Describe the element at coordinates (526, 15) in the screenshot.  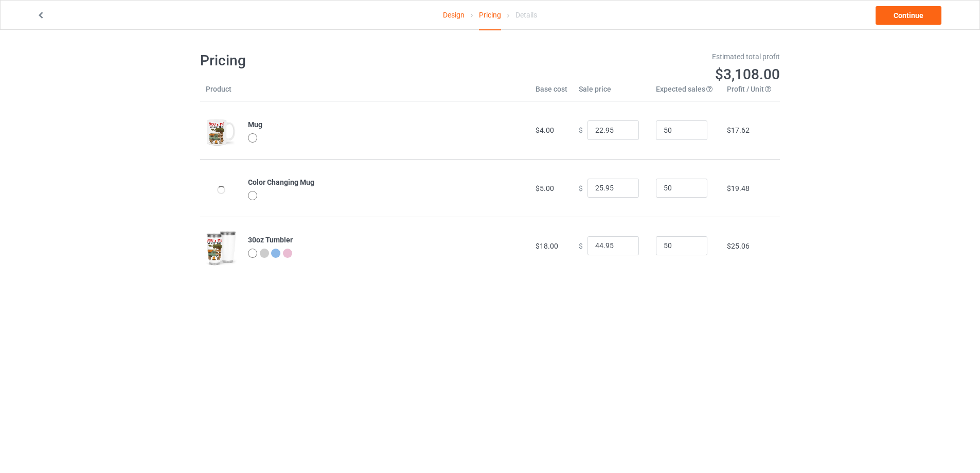
I see `div: Details` at that location.